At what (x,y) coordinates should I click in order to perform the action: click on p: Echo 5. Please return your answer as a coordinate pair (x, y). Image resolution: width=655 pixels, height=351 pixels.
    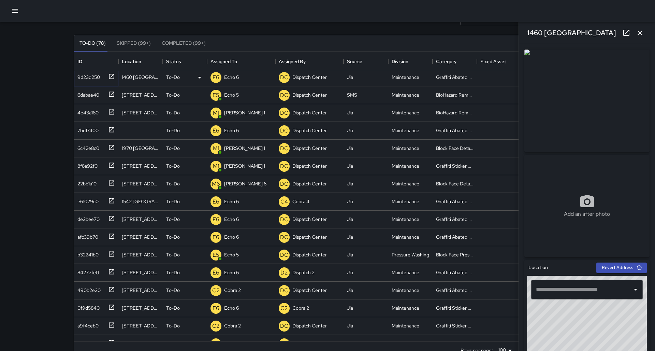
    Looking at the image, I should click on (231, 95).